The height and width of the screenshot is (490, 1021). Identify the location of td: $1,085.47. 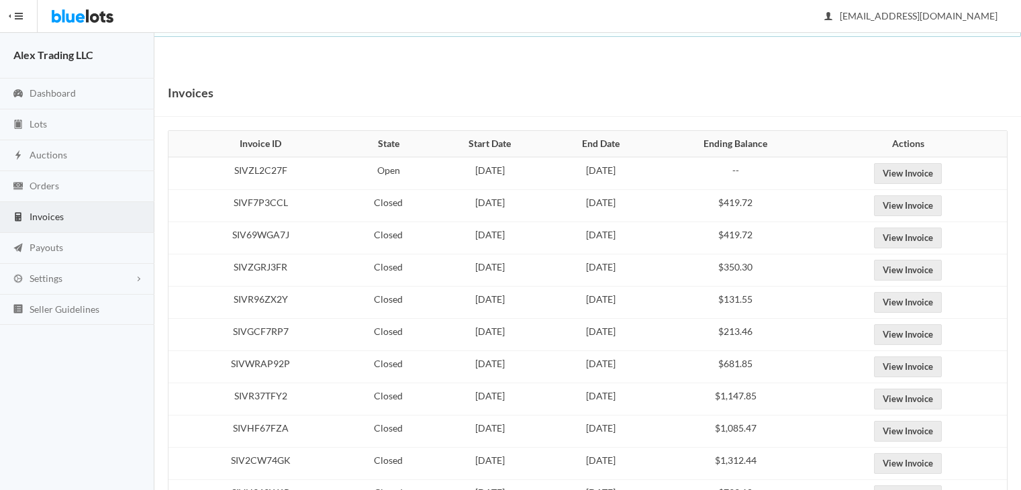
(735, 432).